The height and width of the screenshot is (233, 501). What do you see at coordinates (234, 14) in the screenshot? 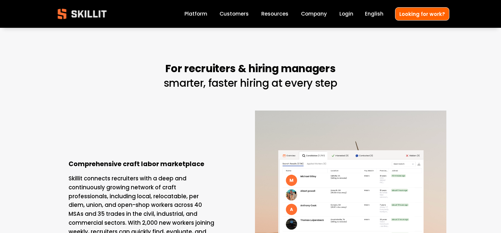
I see `a: Customers` at bounding box center [234, 14].